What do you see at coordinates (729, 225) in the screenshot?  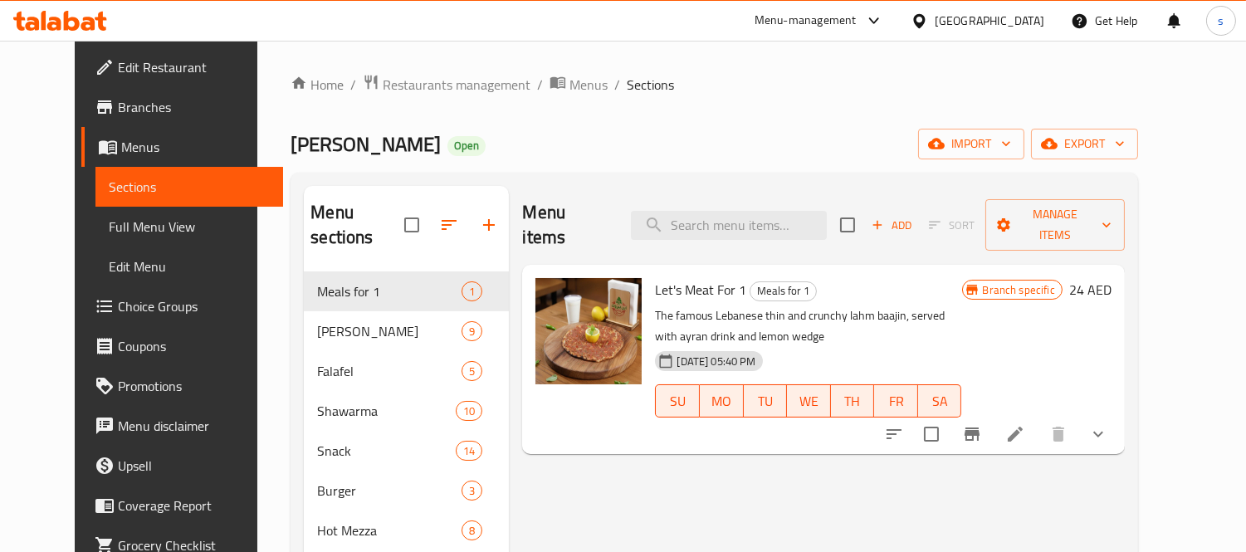 I see `input: search` at bounding box center [729, 225].